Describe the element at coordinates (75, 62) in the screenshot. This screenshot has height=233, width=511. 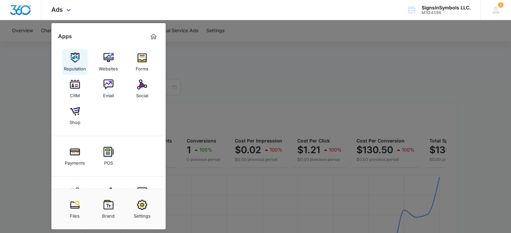
I see `a: Reputation` at that location.